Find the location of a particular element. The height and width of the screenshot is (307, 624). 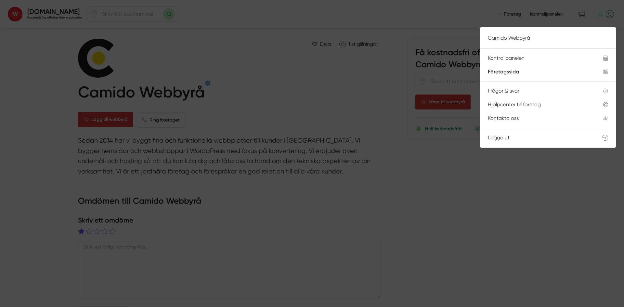

div: Företagssida is located at coordinates (537, 72).